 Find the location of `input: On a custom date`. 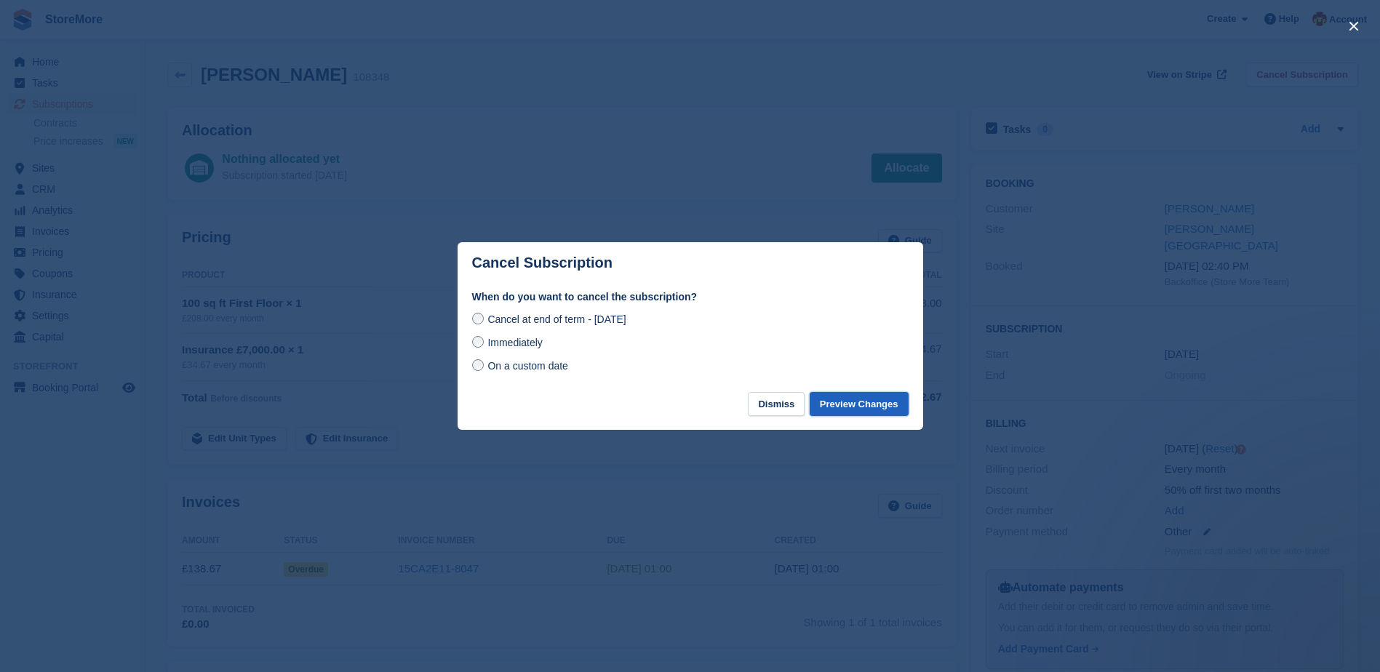

input: On a custom date is located at coordinates (478, 365).